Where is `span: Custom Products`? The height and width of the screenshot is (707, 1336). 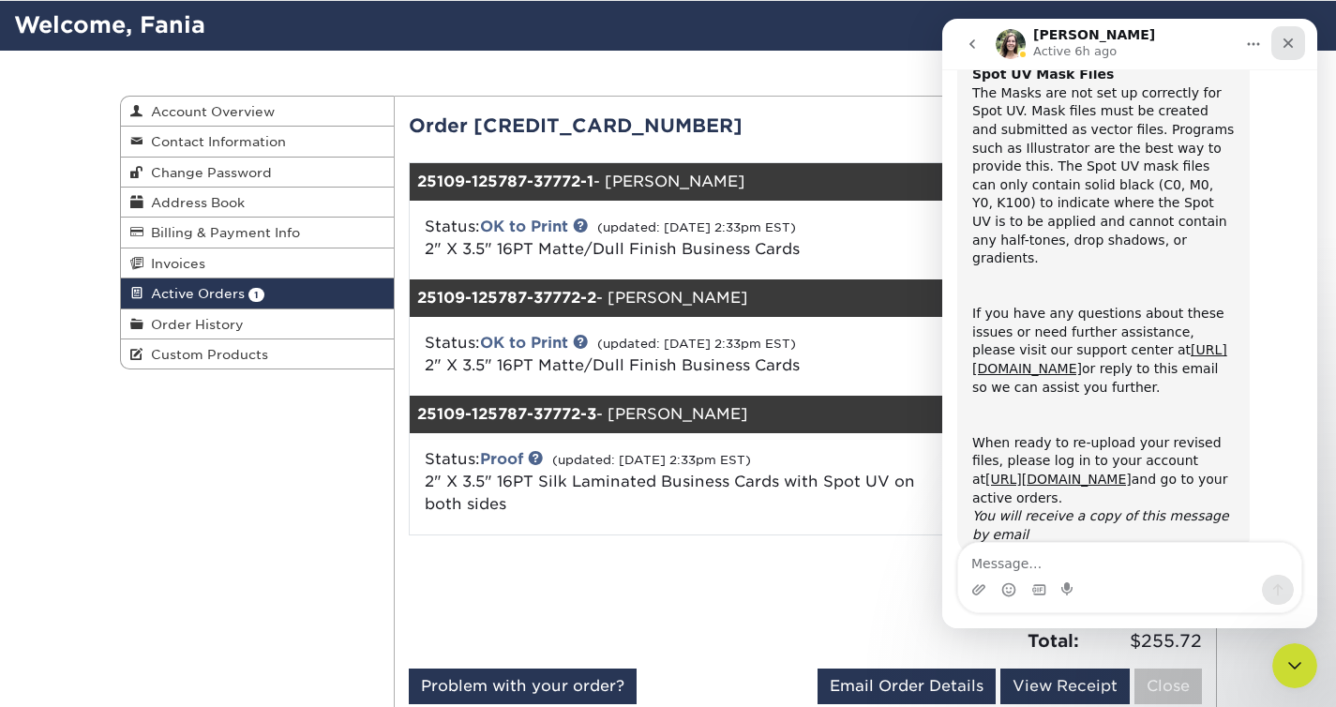 span: Custom Products is located at coordinates (205, 354).